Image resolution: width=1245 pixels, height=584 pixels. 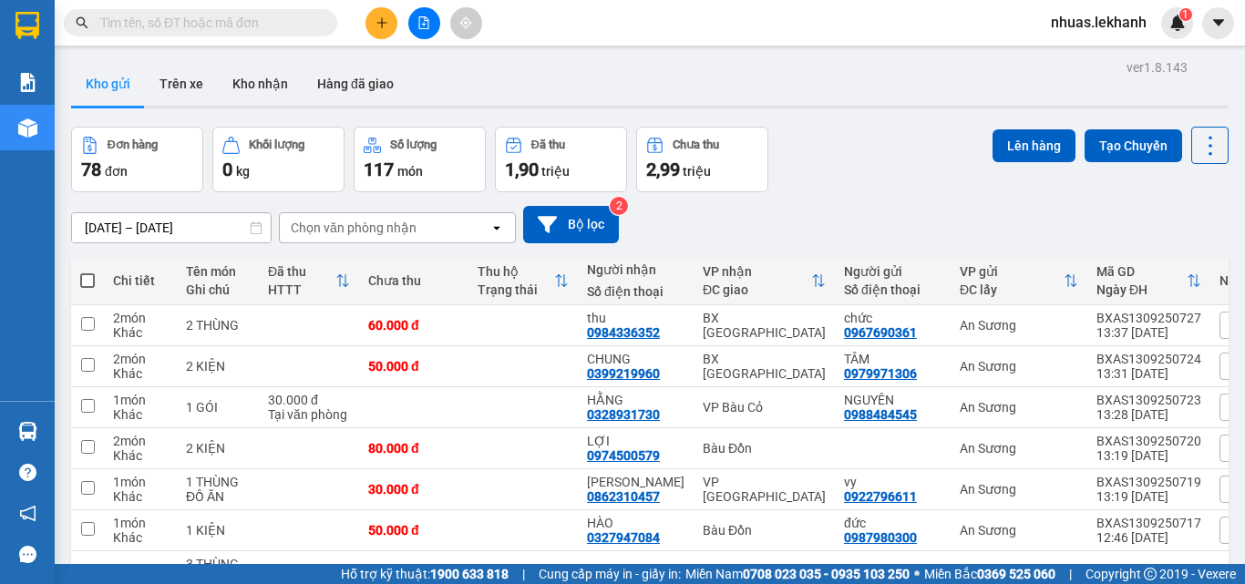 What do you see at coordinates (571, 224) in the screenshot?
I see `button: Bộ lọc` at bounding box center [571, 224].